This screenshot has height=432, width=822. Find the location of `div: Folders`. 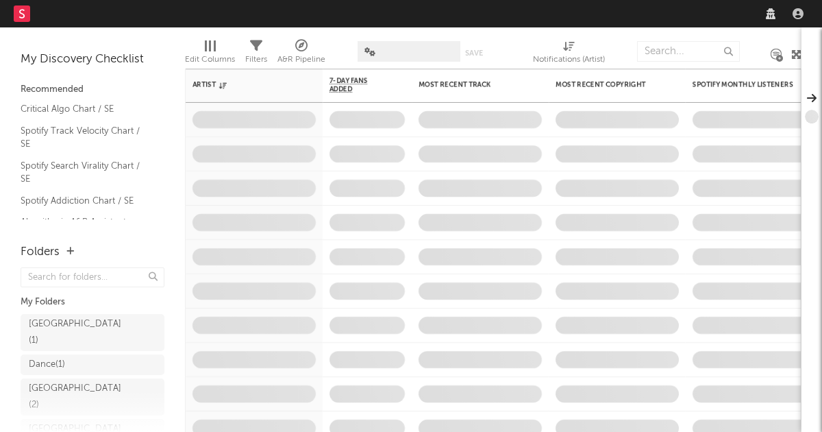

div: Folders is located at coordinates (40, 252).